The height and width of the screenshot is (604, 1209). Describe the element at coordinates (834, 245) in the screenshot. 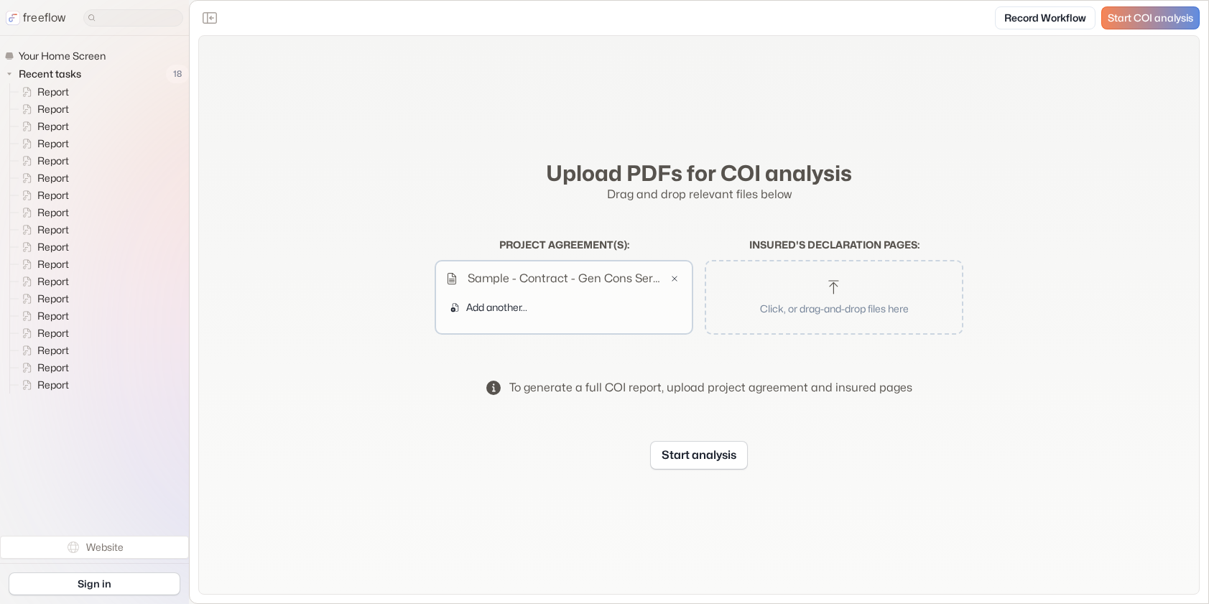

I see `h2: Insured's declaration pages :` at that location.